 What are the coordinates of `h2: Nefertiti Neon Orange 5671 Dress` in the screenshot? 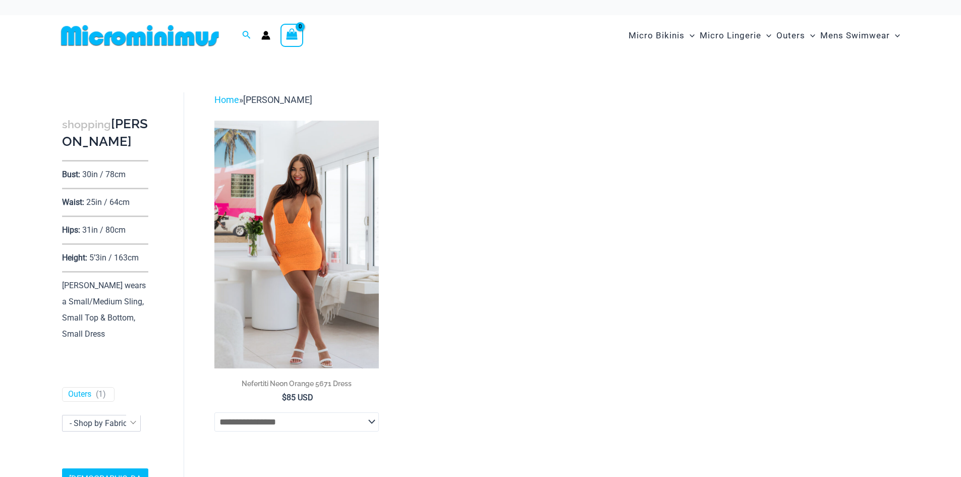 It's located at (297, 383).